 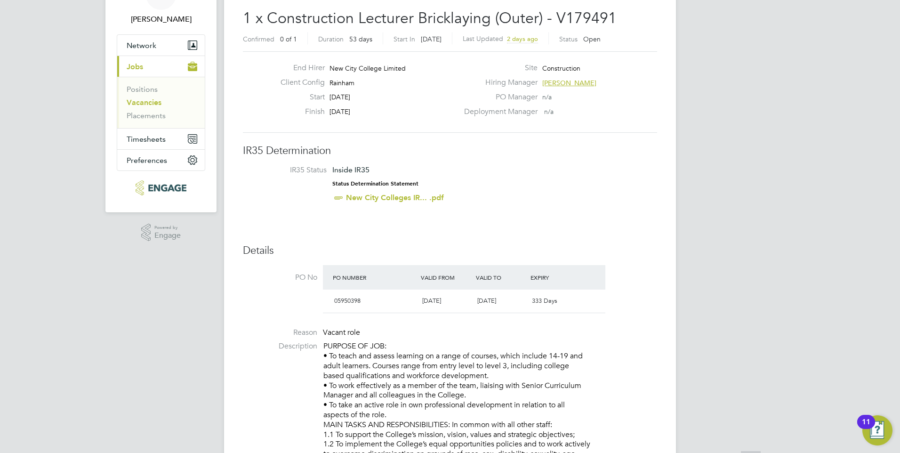 I want to click on label: PO Manager, so click(x=498, y=97).